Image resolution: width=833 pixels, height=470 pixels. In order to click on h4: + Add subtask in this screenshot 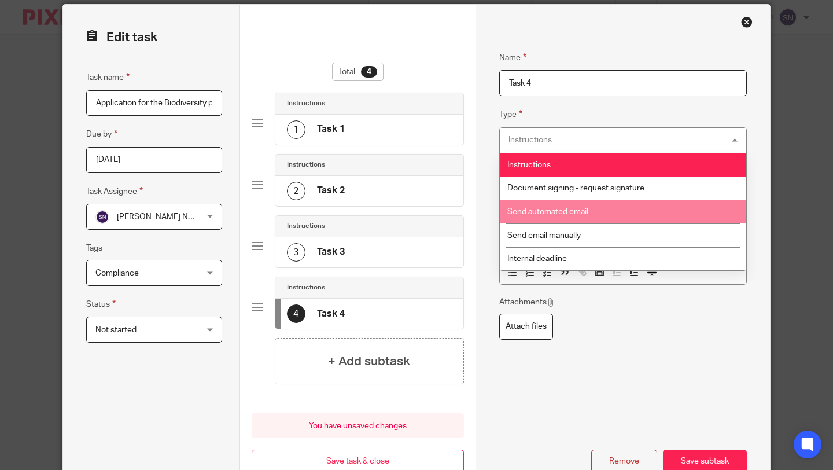, I will do `click(369, 361)`.